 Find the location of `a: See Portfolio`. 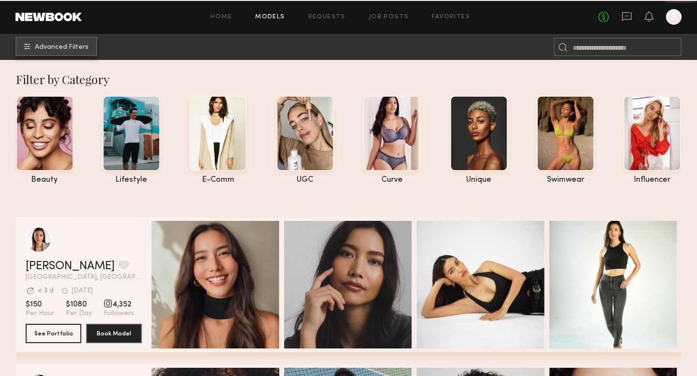

a: See Portfolio is located at coordinates (53, 334).